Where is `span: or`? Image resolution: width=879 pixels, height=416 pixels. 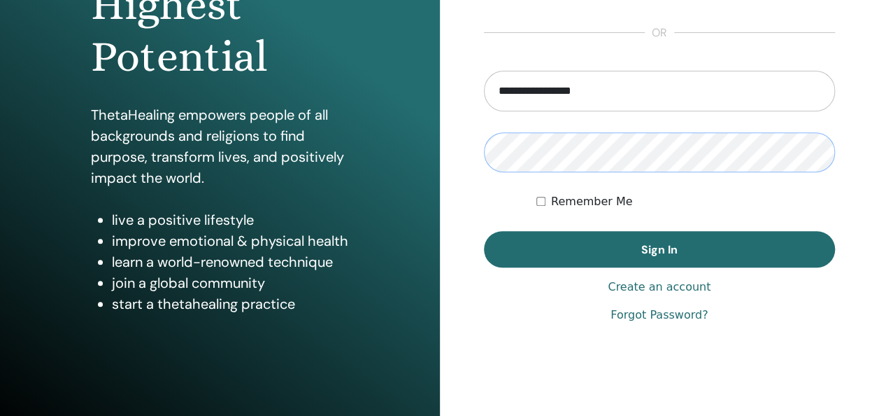 span: or is located at coordinates (660, 33).